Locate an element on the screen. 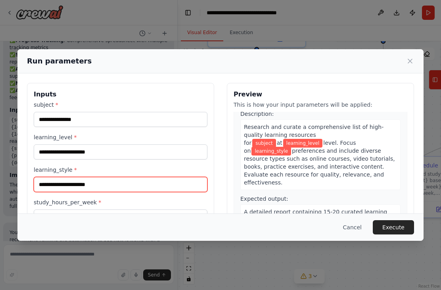 The height and width of the screenshot is (290, 441). label: learning_level is located at coordinates (120, 137).